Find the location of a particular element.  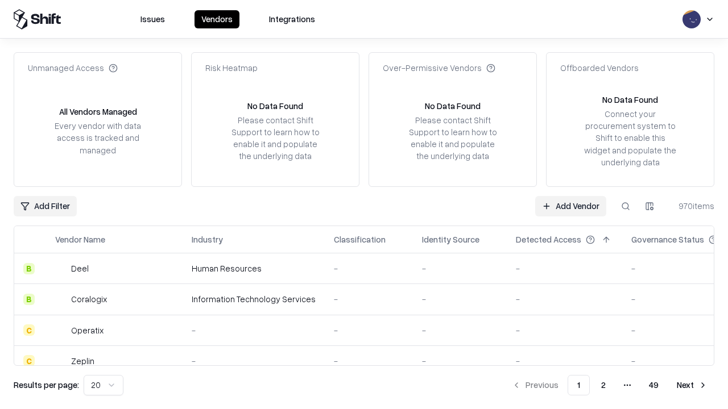

button: Integrations is located at coordinates (292, 19).